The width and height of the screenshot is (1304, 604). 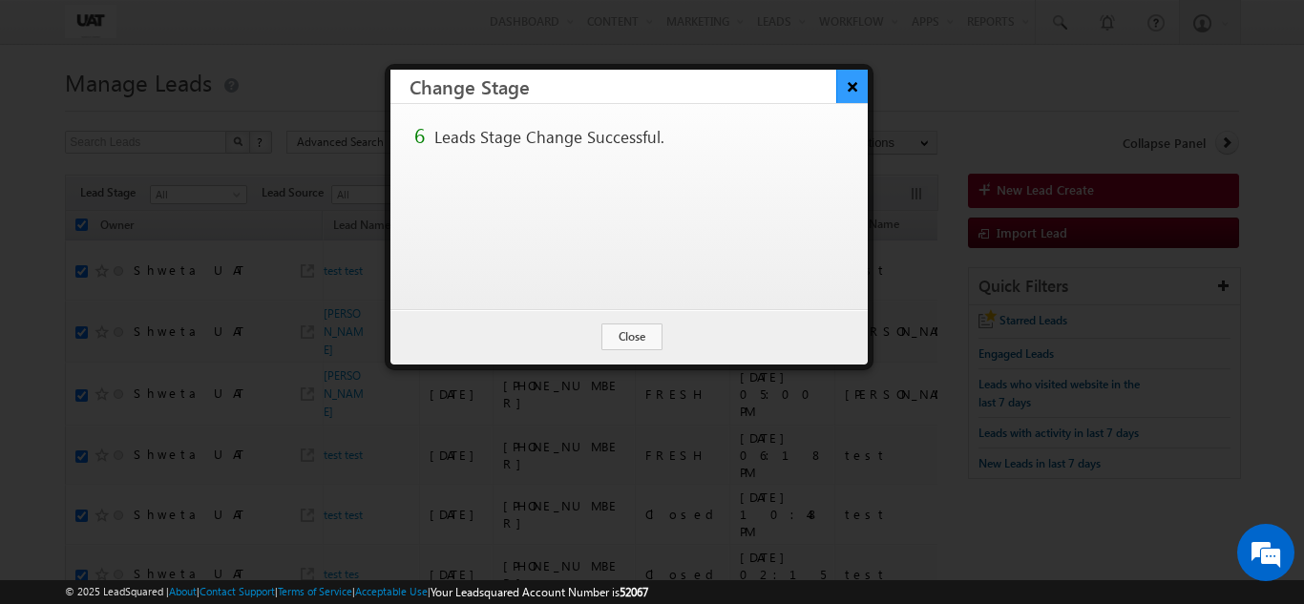 What do you see at coordinates (639, 86) in the screenshot?
I see `h3: Change Stage` at bounding box center [639, 86].